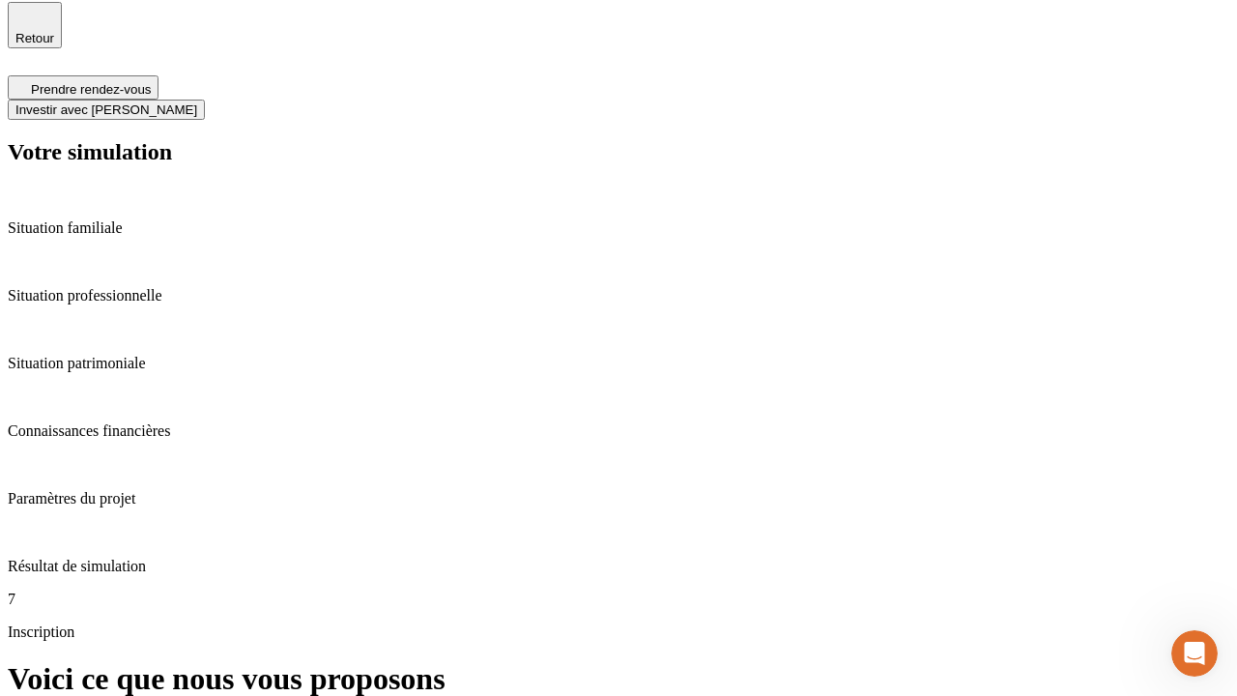 The height and width of the screenshot is (696, 1237). Describe the element at coordinates (91, 89) in the screenshot. I see `span: Prendre rendez-vous` at that location.